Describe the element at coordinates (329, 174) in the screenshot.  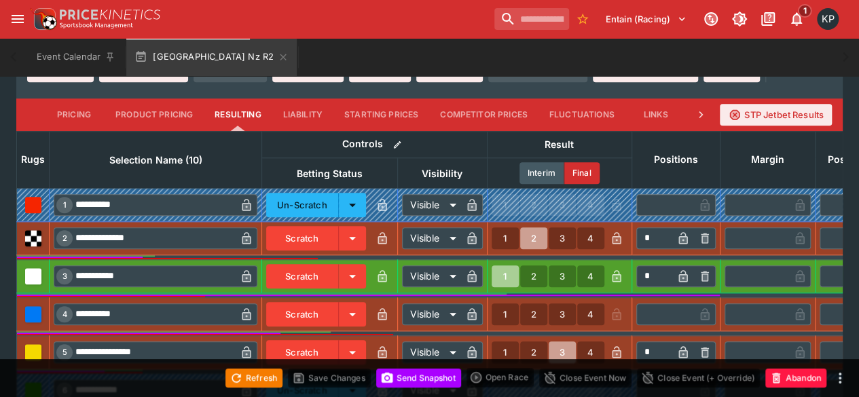
I see `span: Betting Status` at that location.